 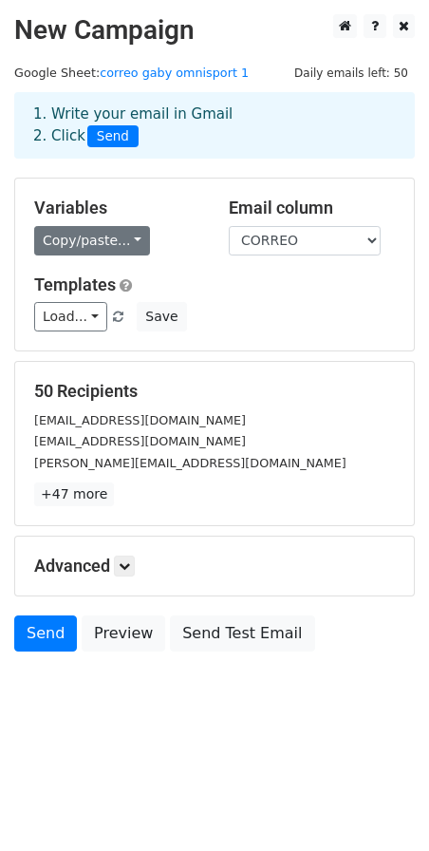 What do you see at coordinates (75, 284) in the screenshot?
I see `a: Templates` at bounding box center [75, 284].